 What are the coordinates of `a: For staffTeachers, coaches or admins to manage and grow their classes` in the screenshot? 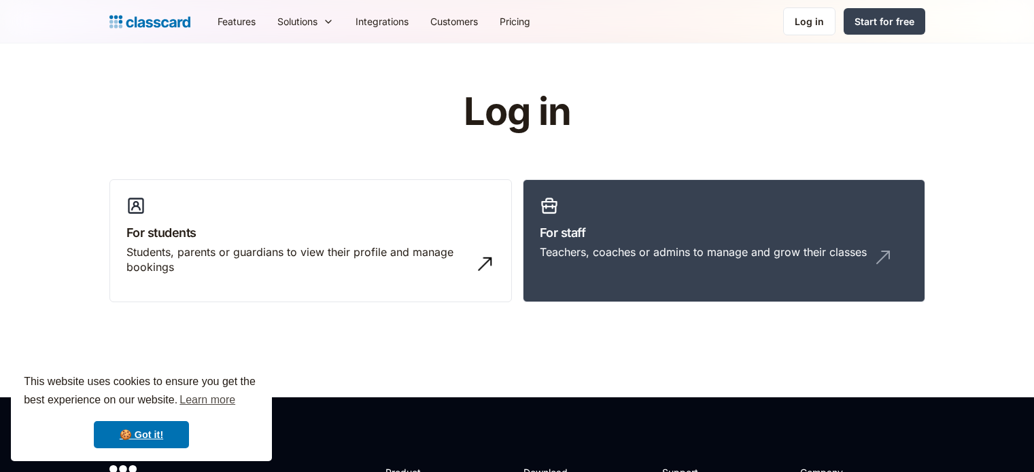 It's located at (724, 241).